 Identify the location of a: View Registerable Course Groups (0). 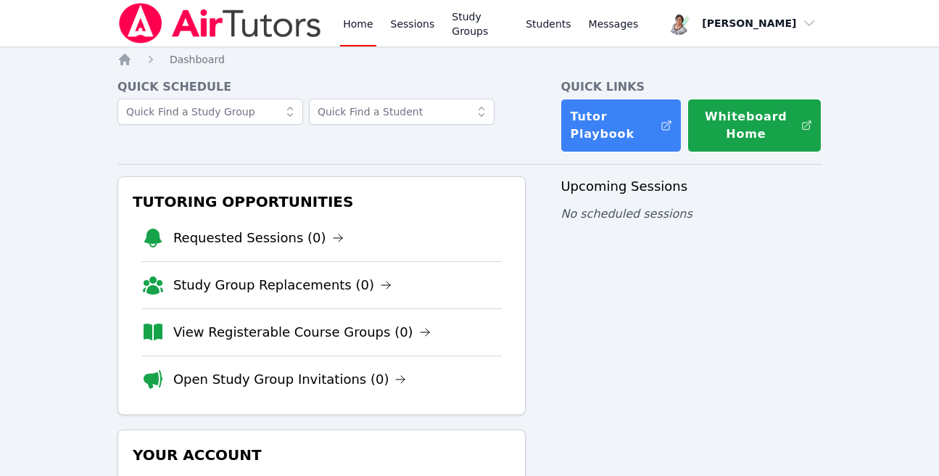
(302, 332).